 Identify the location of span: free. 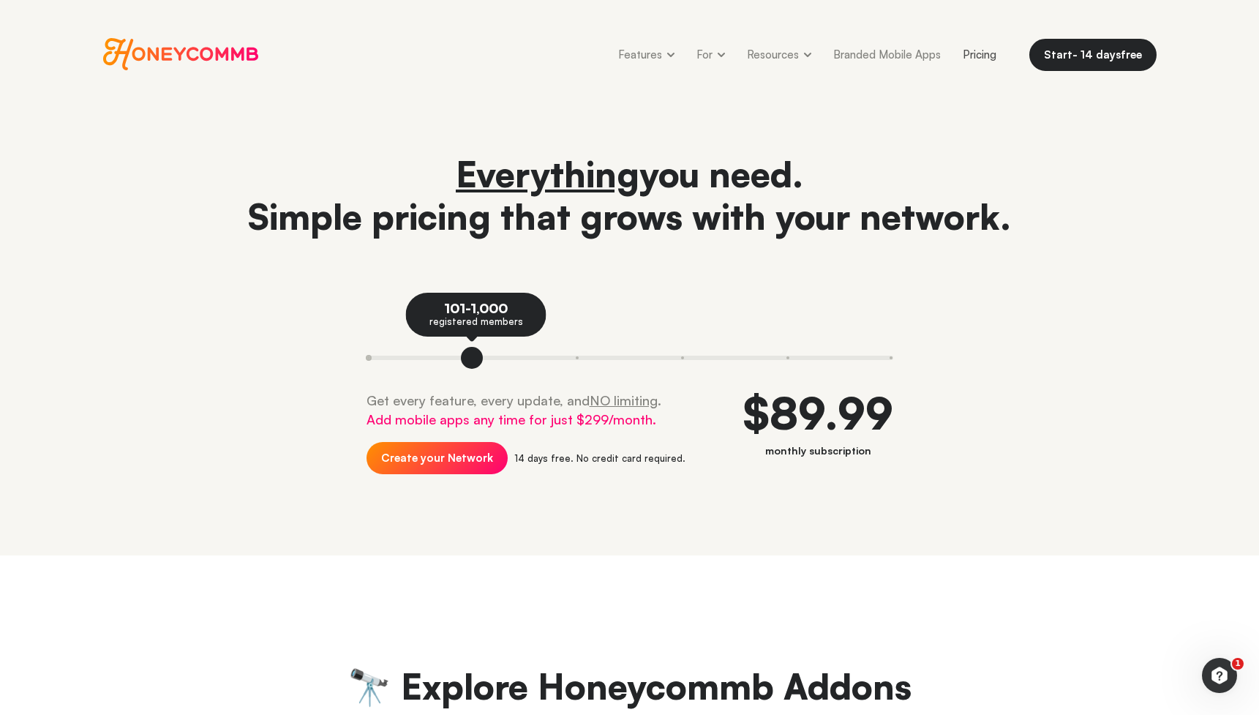
(1131, 54).